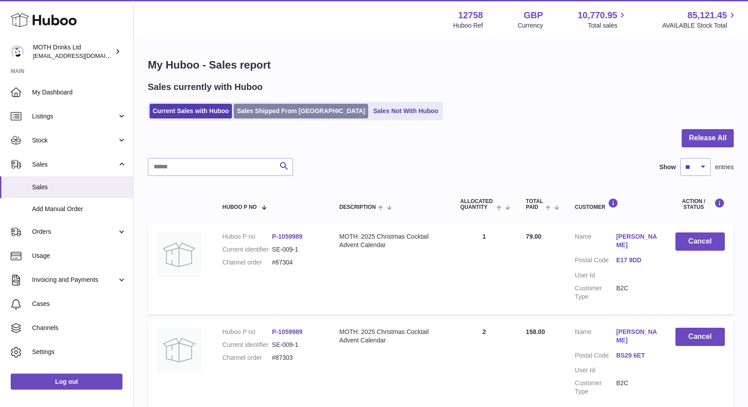 The height and width of the screenshot is (407, 748). I want to click on a: 10,770.95 Total sales, so click(603, 20).